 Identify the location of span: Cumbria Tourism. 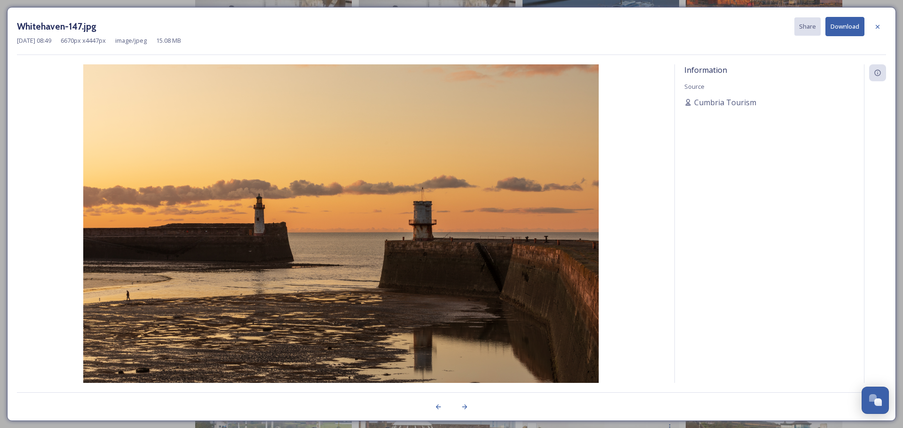
(725, 102).